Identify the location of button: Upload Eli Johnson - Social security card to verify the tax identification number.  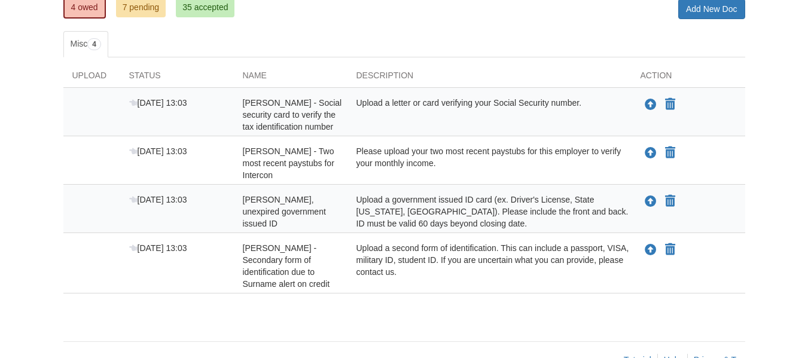
(650, 105).